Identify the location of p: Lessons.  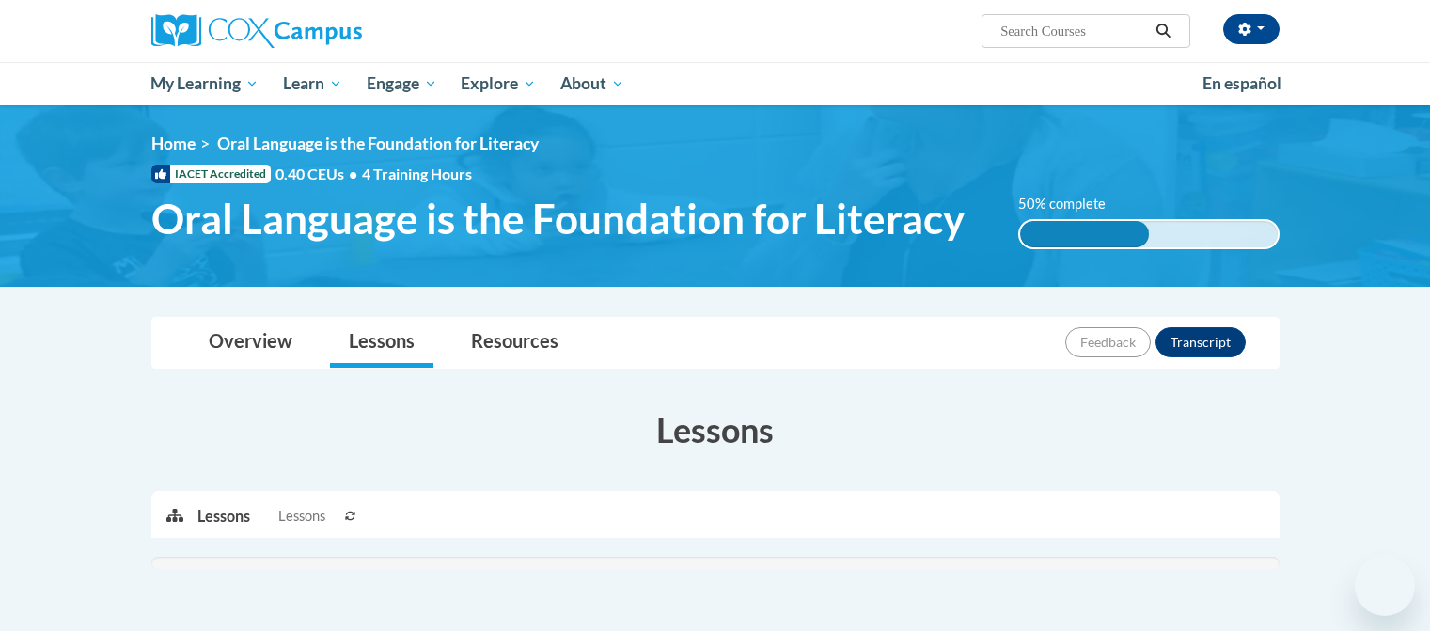
(224, 516).